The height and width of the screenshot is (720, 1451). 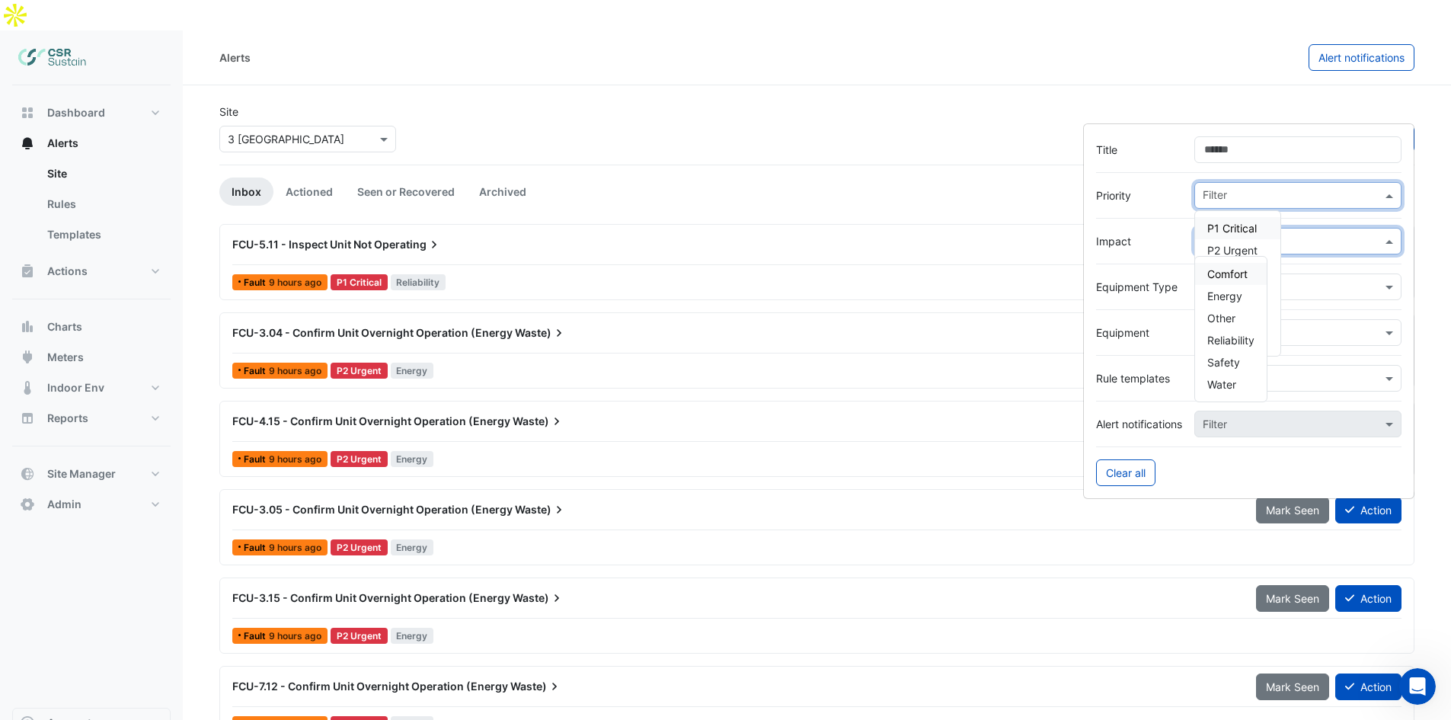 I want to click on label: Site, so click(x=228, y=111).